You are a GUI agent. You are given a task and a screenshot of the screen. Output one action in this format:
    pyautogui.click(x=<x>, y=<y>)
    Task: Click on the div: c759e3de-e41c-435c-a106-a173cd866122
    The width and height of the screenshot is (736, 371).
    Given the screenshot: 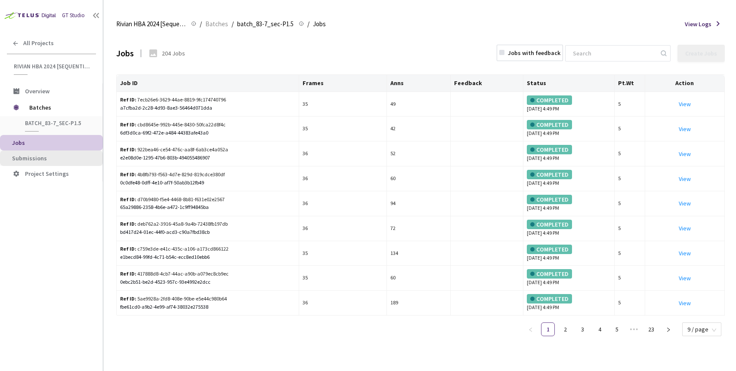 What is the action you would take?
    pyautogui.click(x=175, y=249)
    